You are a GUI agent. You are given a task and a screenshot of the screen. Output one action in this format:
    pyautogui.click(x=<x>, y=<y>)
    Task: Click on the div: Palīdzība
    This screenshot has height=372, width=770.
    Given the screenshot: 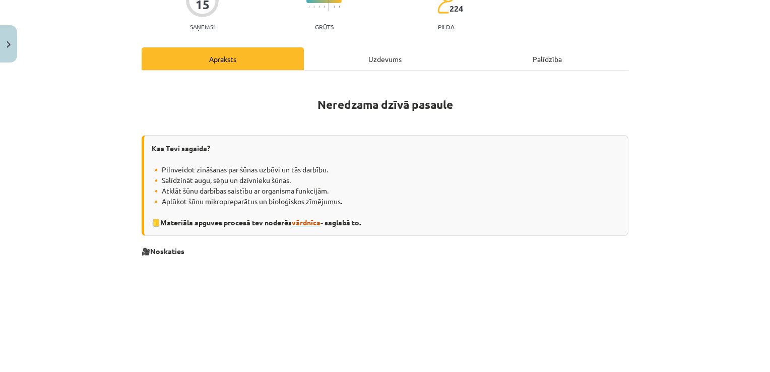 What is the action you would take?
    pyautogui.click(x=548, y=58)
    